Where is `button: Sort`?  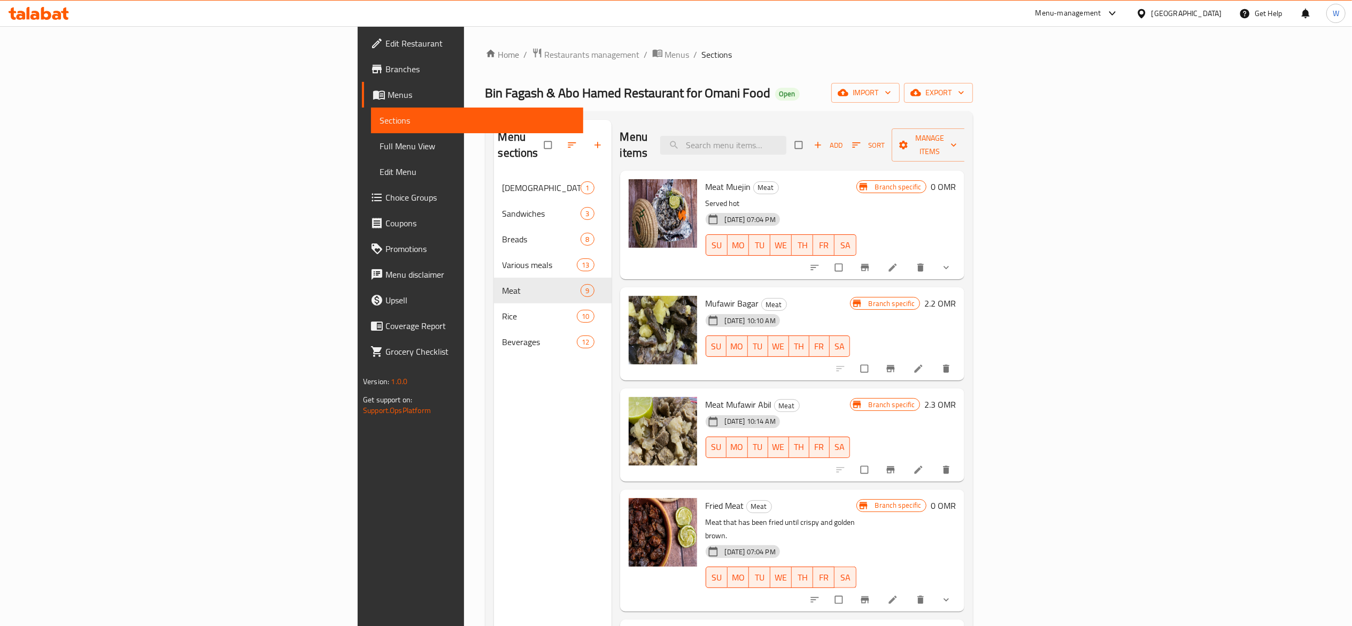 button: Sort is located at coordinates (868, 145).